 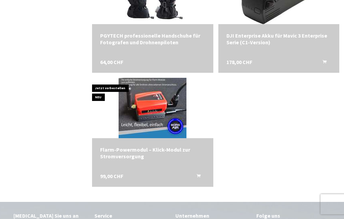 I want to click on a: DJI Enterprise Akku für Mavic 3 Enterprise Serie (C1-Version) 178,00 CHF In den Warenkorb, so click(x=279, y=39).